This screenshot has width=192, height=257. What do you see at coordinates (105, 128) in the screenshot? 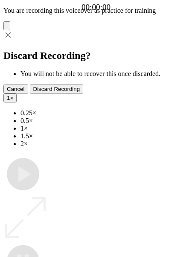
I see `li: 1×` at bounding box center [105, 128].